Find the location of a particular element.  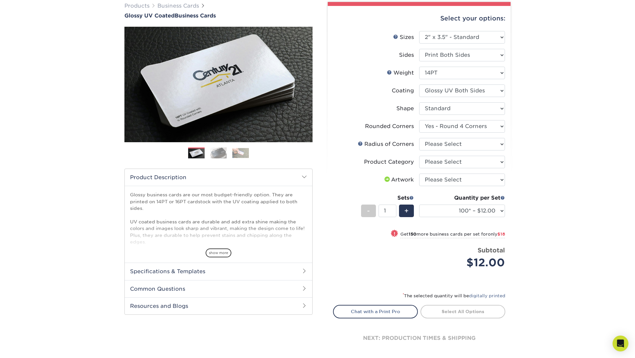

span: $18 is located at coordinates (501, 234).